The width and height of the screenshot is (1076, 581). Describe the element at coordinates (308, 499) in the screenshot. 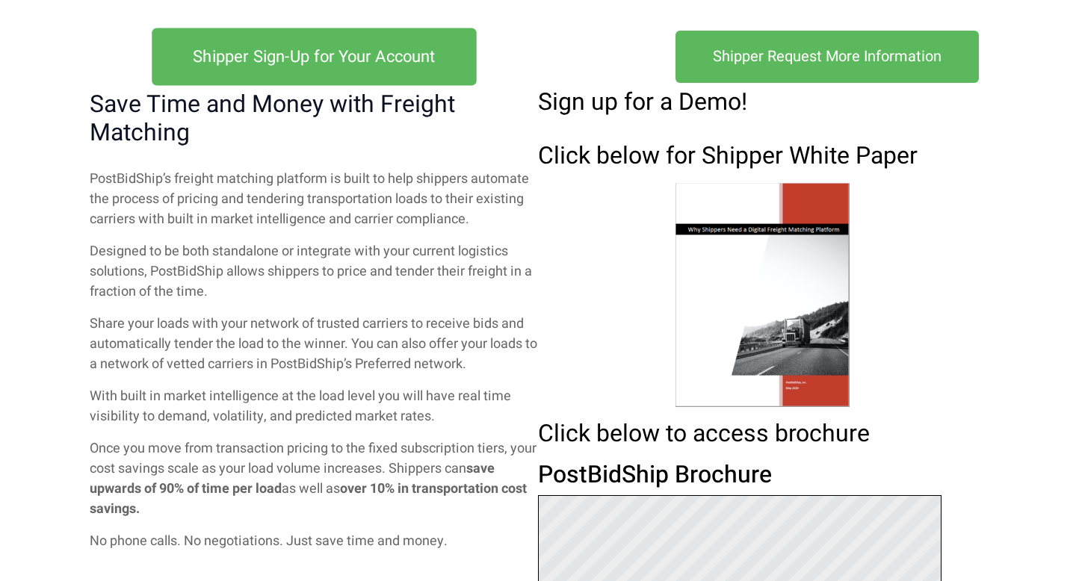

I see `b: over 10% in transportation cost savings.` at that location.